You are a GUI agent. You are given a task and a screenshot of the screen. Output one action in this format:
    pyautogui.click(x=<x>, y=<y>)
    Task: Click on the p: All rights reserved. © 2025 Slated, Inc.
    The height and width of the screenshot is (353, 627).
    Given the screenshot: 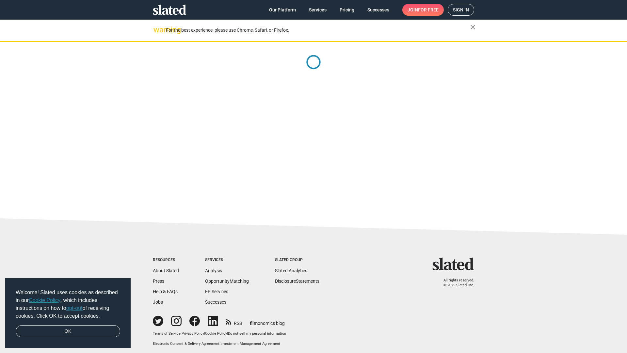 What is the action you would take?
    pyautogui.click(x=456, y=283)
    